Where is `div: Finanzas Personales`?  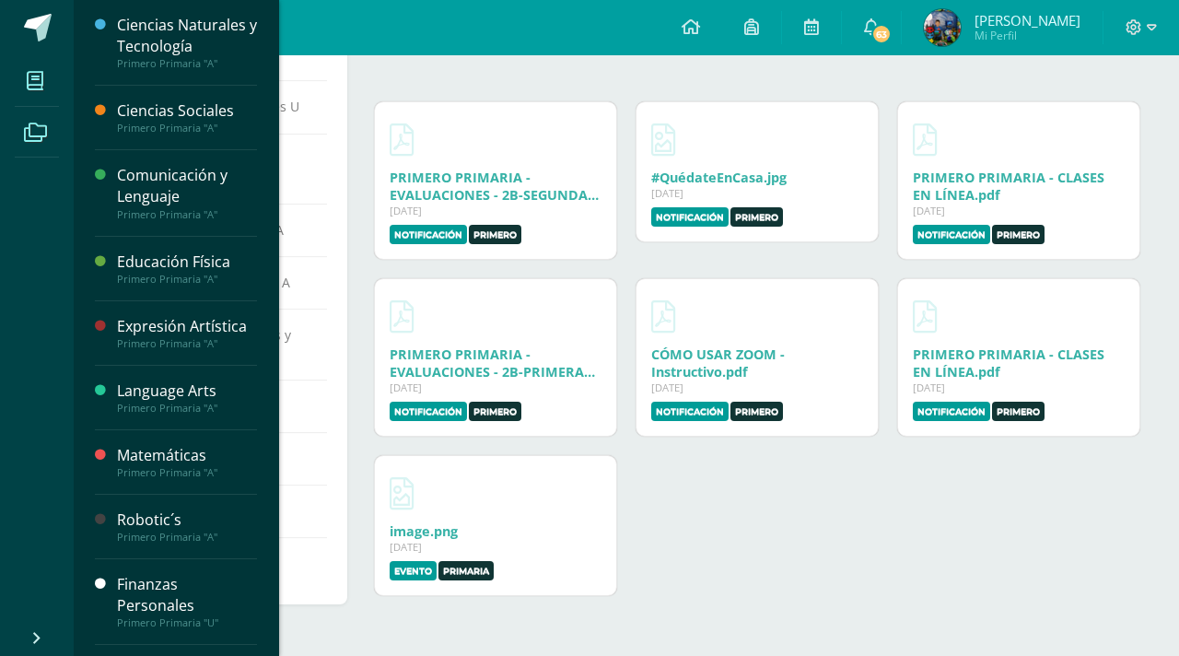
div: Finanzas Personales is located at coordinates (187, 595).